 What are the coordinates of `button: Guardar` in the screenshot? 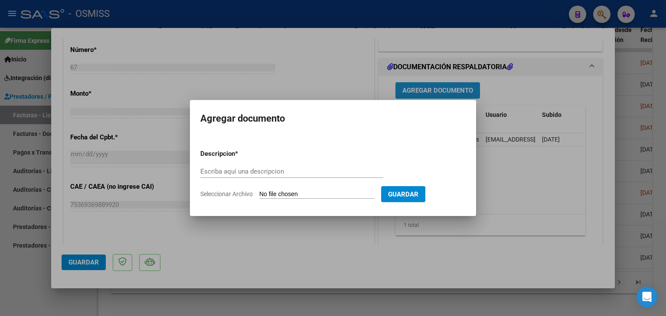 It's located at (403, 194).